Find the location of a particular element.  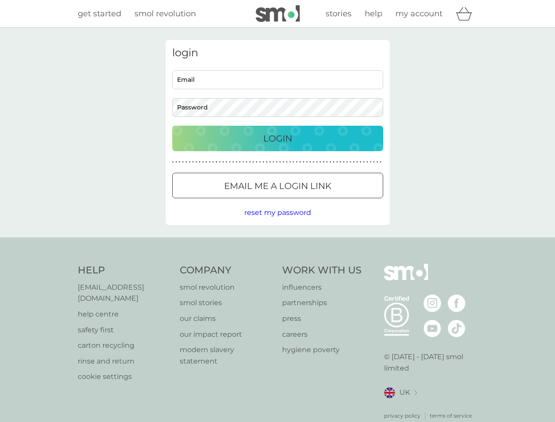

button: Login is located at coordinates (278, 138).